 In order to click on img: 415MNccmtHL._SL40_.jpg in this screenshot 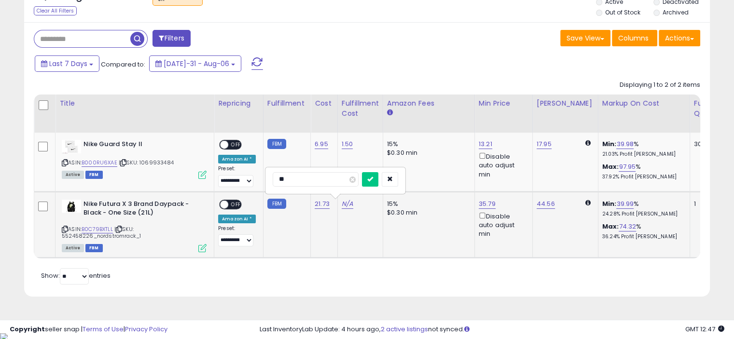, I will do `click(71, 206)`.